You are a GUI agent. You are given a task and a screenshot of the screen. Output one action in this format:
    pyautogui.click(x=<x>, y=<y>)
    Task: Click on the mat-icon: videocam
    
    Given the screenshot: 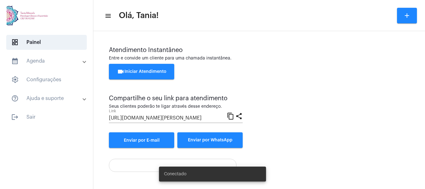 What is the action you would take?
    pyautogui.click(x=121, y=72)
    